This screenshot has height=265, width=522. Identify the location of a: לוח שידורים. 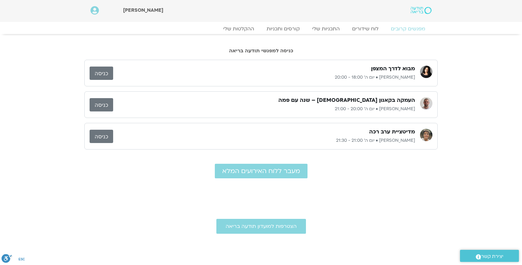
(365, 29).